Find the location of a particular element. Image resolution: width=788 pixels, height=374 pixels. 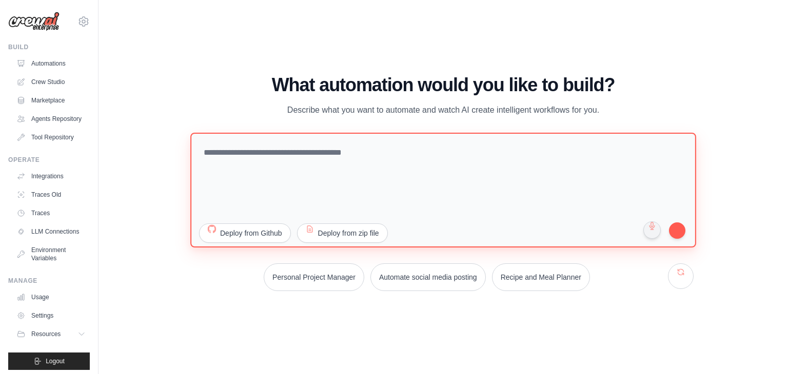

a: Marketplace is located at coordinates (51, 101).